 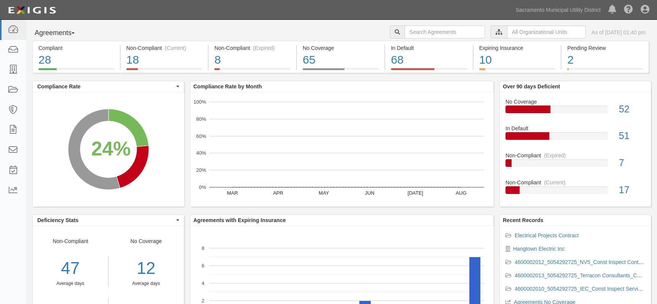 I want to click on a: In Default51, so click(x=575, y=138).